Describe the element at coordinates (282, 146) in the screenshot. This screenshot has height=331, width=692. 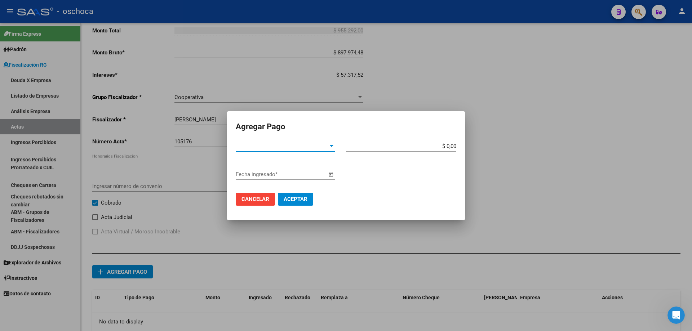
I see `span: Tipo de Pago *` at that location.